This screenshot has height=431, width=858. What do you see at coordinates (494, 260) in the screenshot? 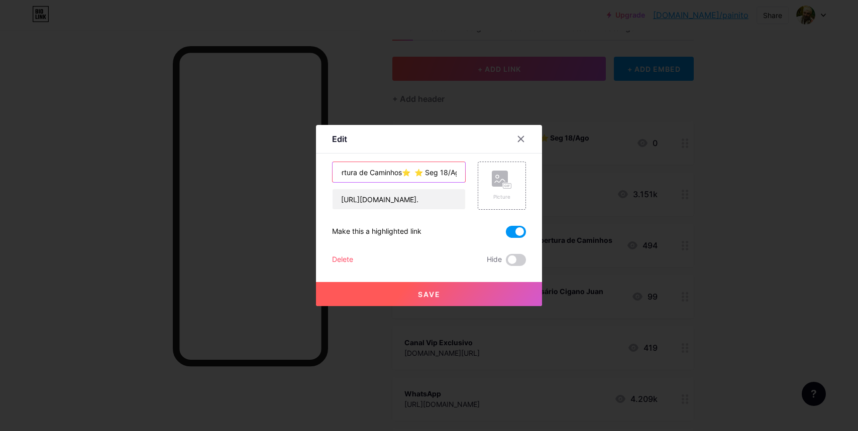
I see `span: Hide` at bounding box center [494, 260].